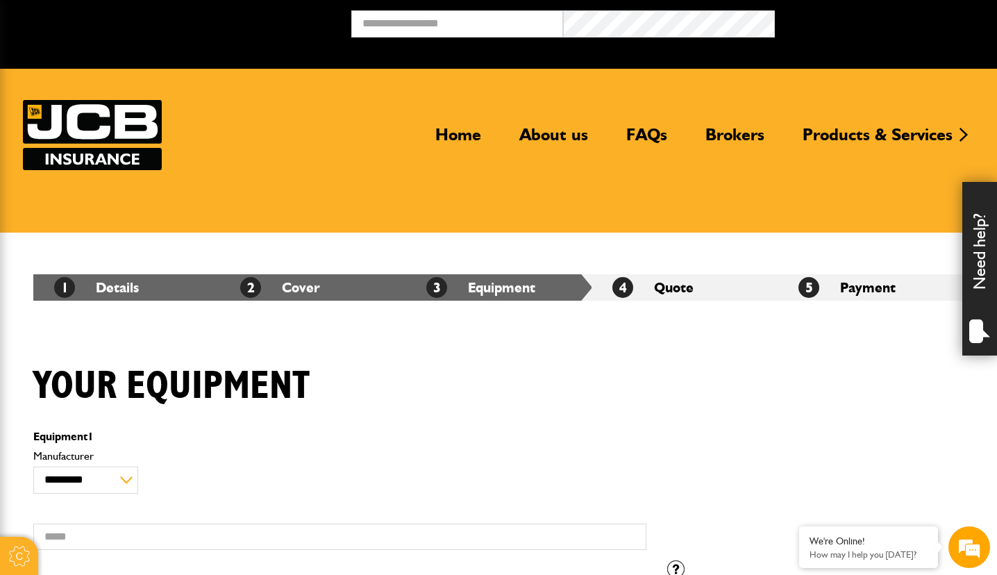  I want to click on a: FAQs, so click(647, 140).